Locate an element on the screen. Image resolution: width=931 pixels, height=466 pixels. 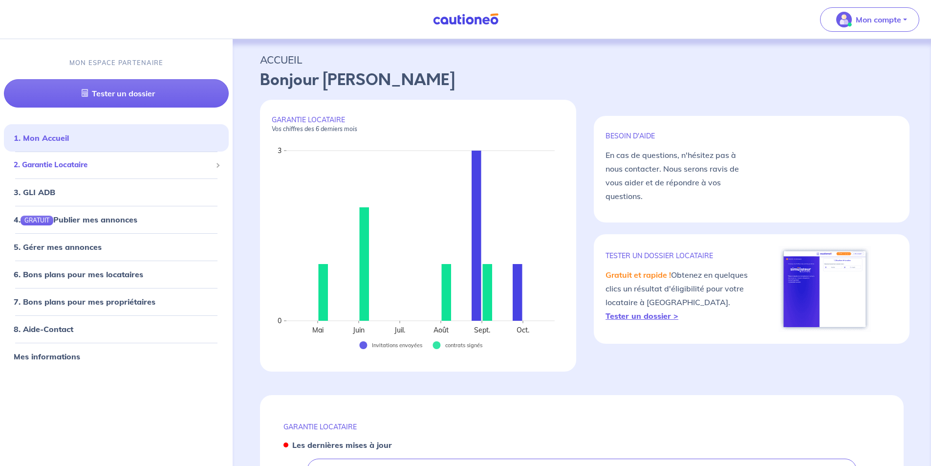
a: 6. Bons plans pour mes locataires is located at coordinates (78, 274).